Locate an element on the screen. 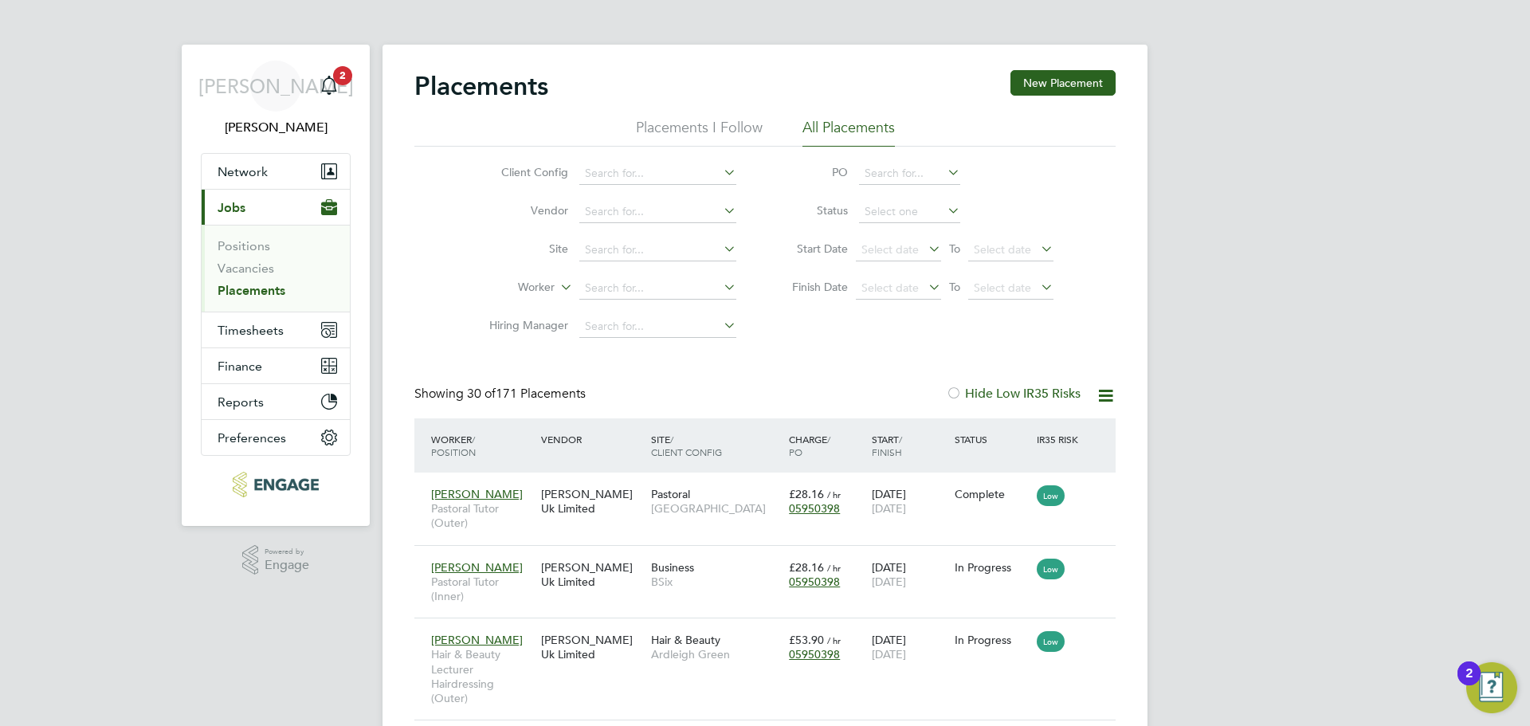 The width and height of the screenshot is (1530, 726). input: Select one is located at coordinates (909, 212).